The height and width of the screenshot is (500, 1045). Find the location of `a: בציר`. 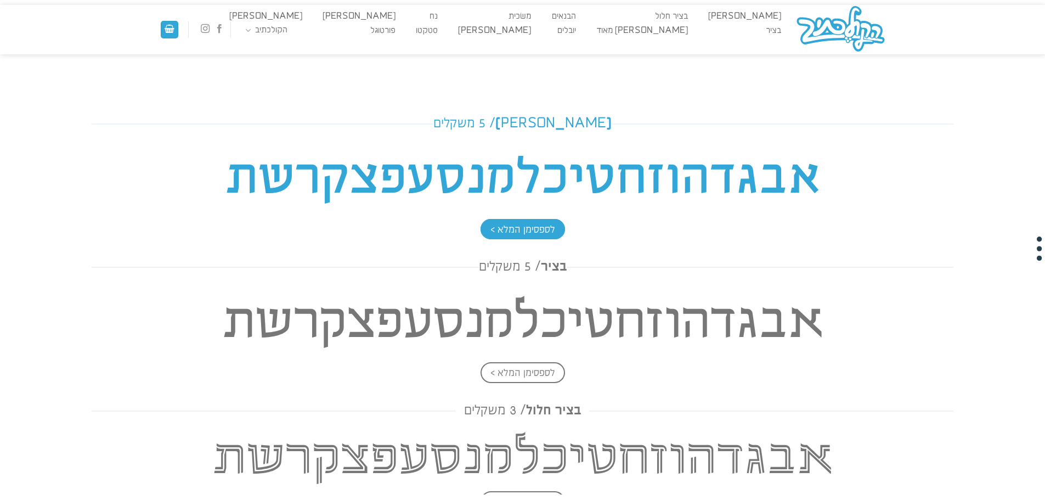

a: בציר is located at coordinates (773, 31).